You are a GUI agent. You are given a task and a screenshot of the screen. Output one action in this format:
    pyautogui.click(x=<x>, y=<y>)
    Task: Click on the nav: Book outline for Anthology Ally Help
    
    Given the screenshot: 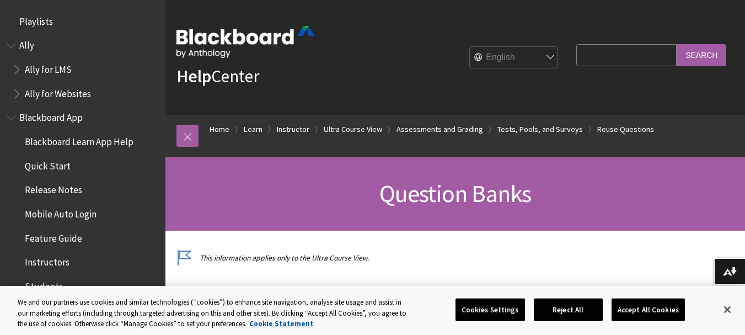 What is the action you would take?
    pyautogui.click(x=83, y=69)
    